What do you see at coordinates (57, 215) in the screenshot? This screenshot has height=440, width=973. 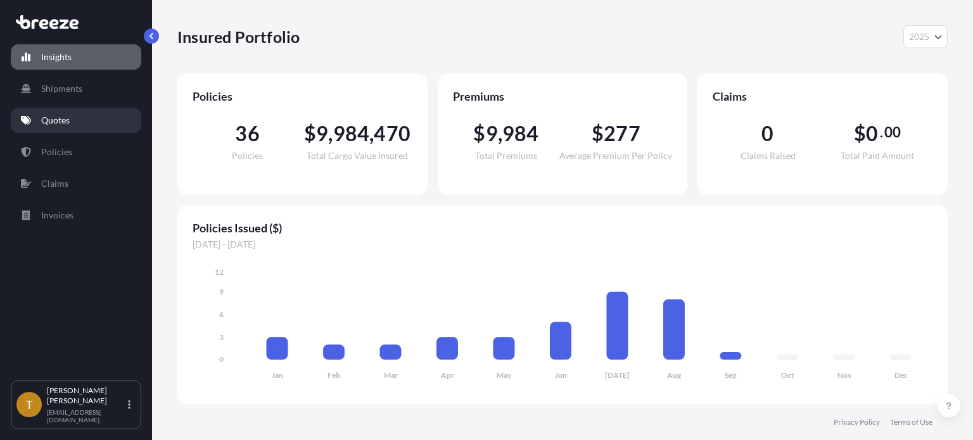 I see `p: Invoices` at bounding box center [57, 215].